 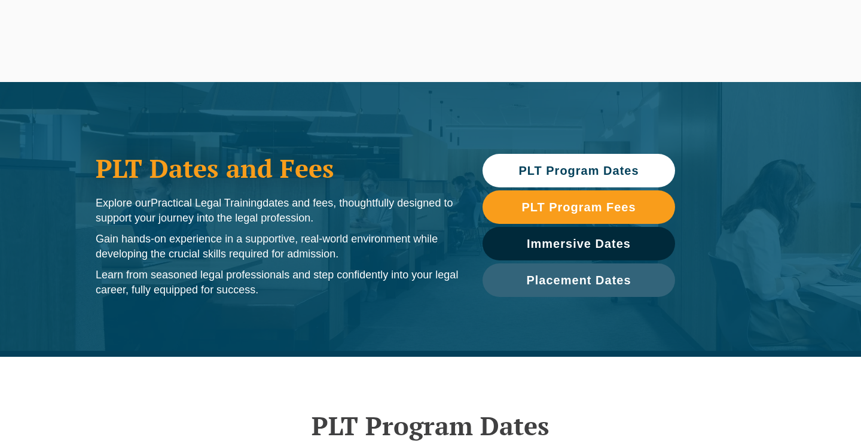 What do you see at coordinates (579, 171) in the screenshot?
I see `span: PLT Program Dates` at bounding box center [579, 171].